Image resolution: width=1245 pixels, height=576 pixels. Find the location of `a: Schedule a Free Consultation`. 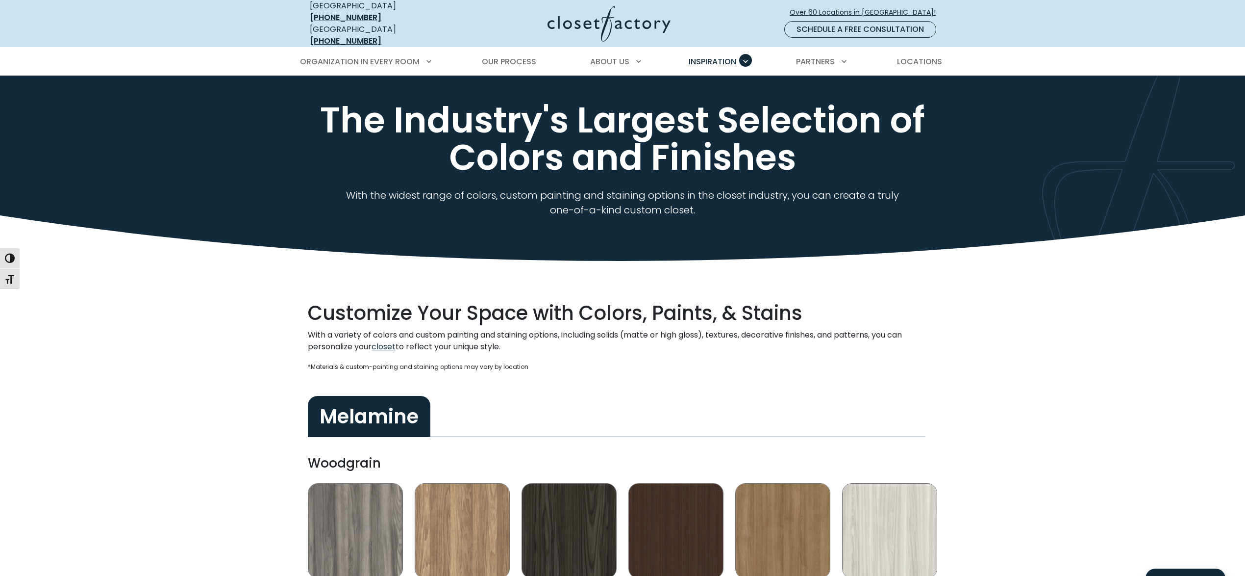

a: Schedule a Free Consultation is located at coordinates (860, 29).